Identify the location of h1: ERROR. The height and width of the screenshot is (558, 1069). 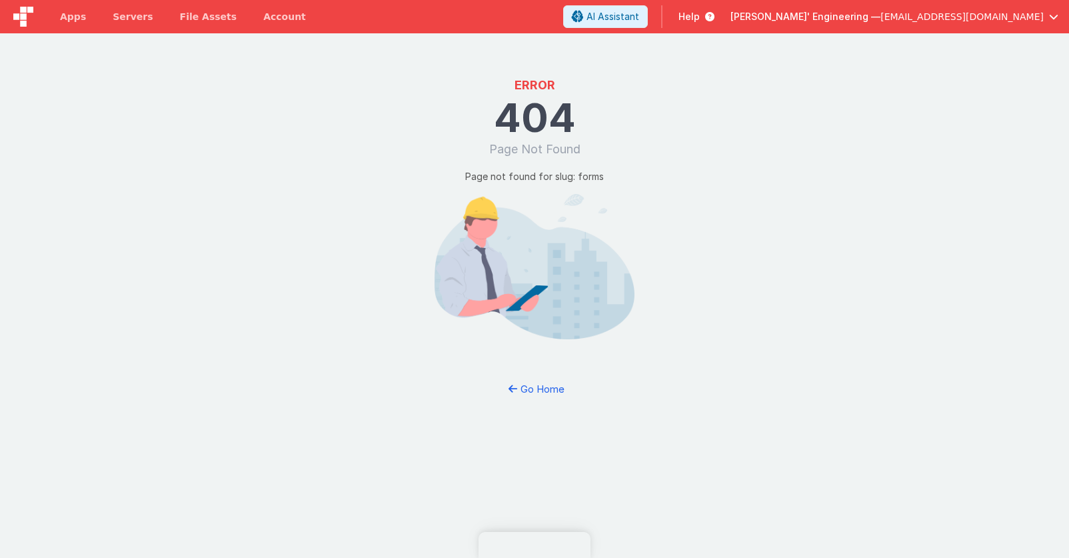
(535, 85).